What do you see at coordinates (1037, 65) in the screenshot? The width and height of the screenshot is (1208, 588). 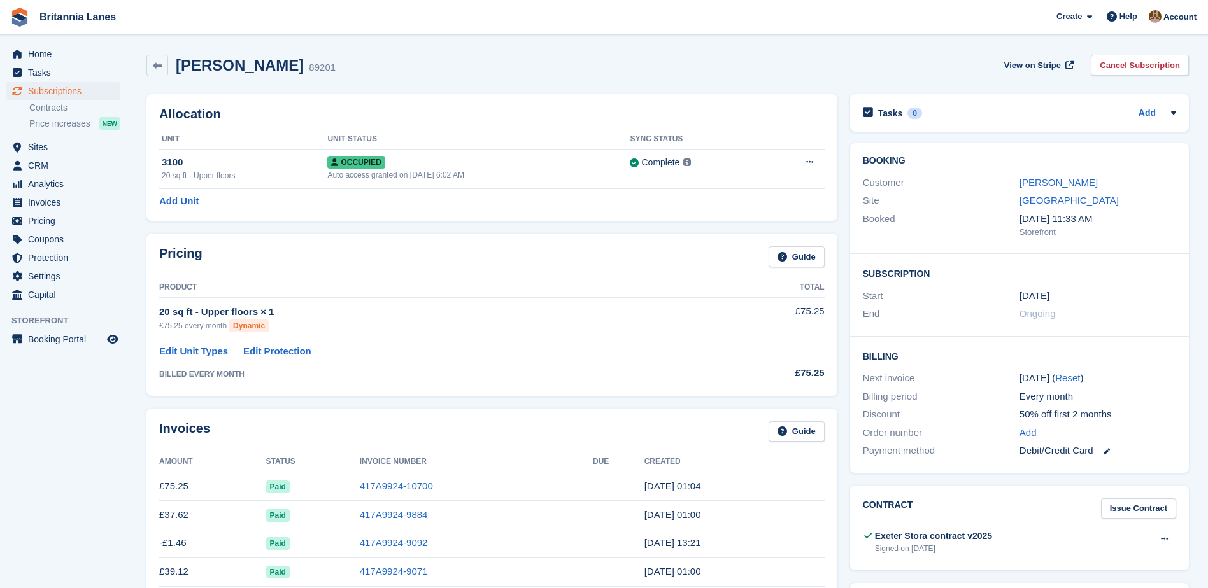 I see `a: View on Stripe` at bounding box center [1037, 65].